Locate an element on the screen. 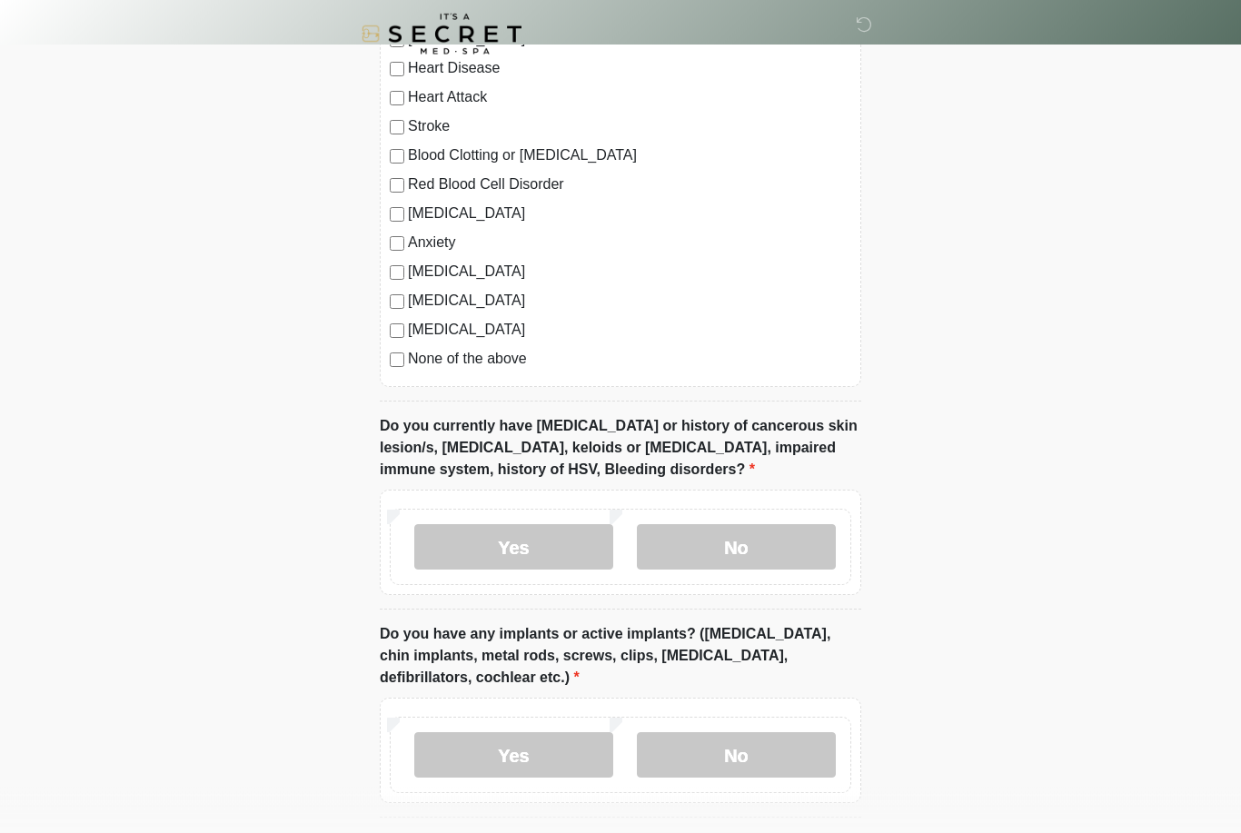 The image size is (1241, 833). label: Anxiety is located at coordinates (630, 243).